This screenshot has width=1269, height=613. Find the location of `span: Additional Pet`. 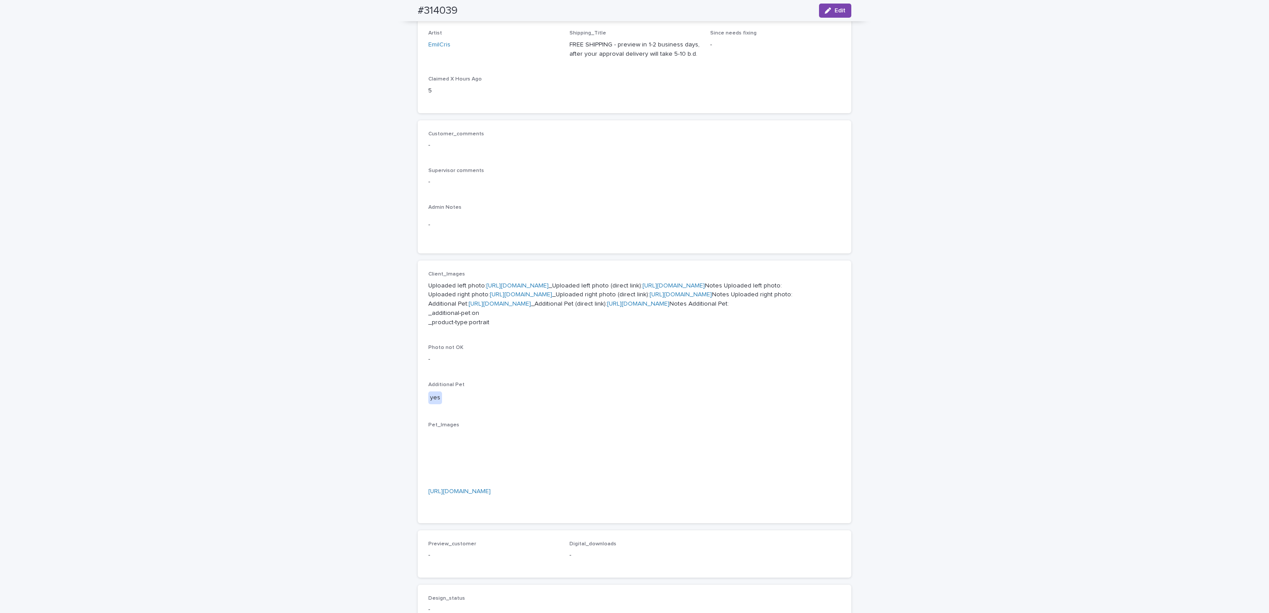

span: Additional Pet is located at coordinates (447, 385).